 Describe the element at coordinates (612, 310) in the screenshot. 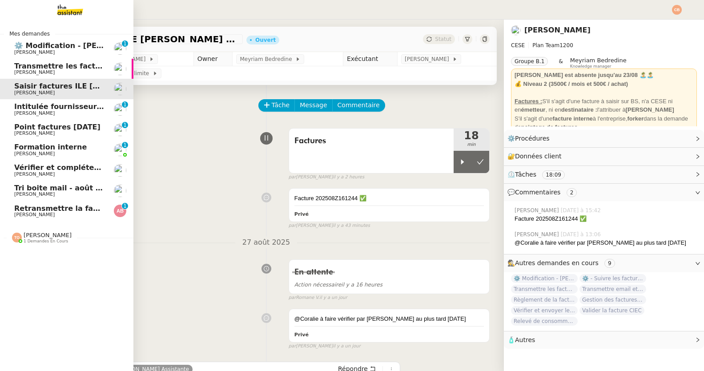

I see `span: Valider la facture CIEC` at that location.